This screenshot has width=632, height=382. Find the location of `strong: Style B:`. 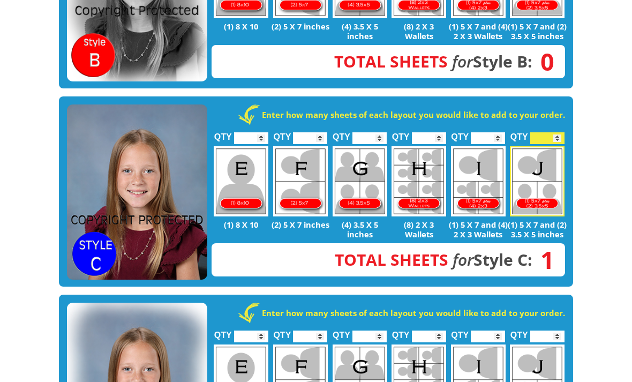

strong: Style B: is located at coordinates (433, 61).